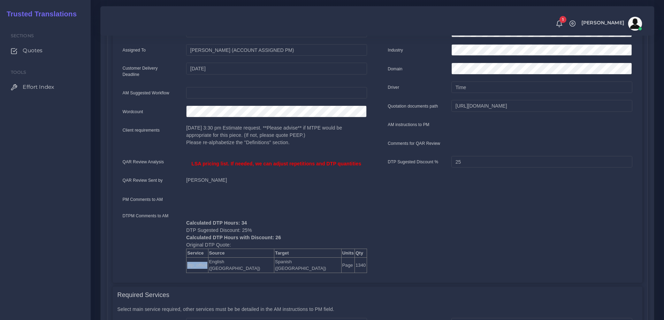 The image size is (664, 320). Describe the element at coordinates (143, 162) in the screenshot. I see `label: QAR Review Analysis` at that location.